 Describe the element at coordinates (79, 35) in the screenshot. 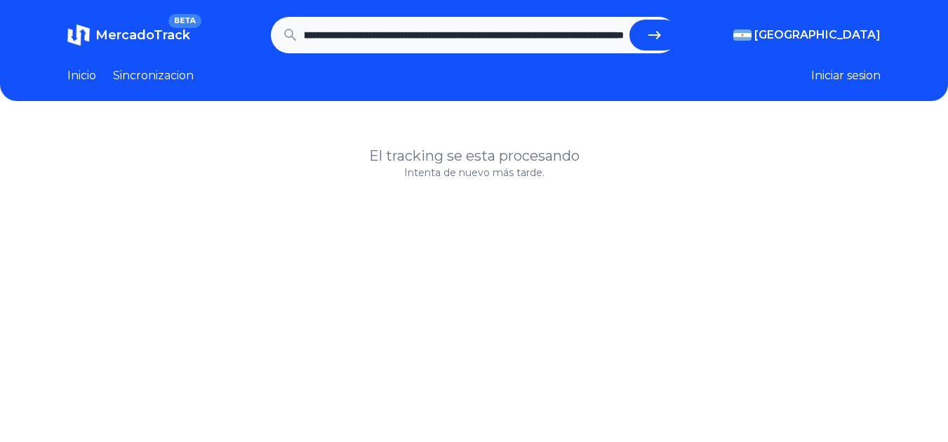

I see `img: MercadoTrack` at that location.